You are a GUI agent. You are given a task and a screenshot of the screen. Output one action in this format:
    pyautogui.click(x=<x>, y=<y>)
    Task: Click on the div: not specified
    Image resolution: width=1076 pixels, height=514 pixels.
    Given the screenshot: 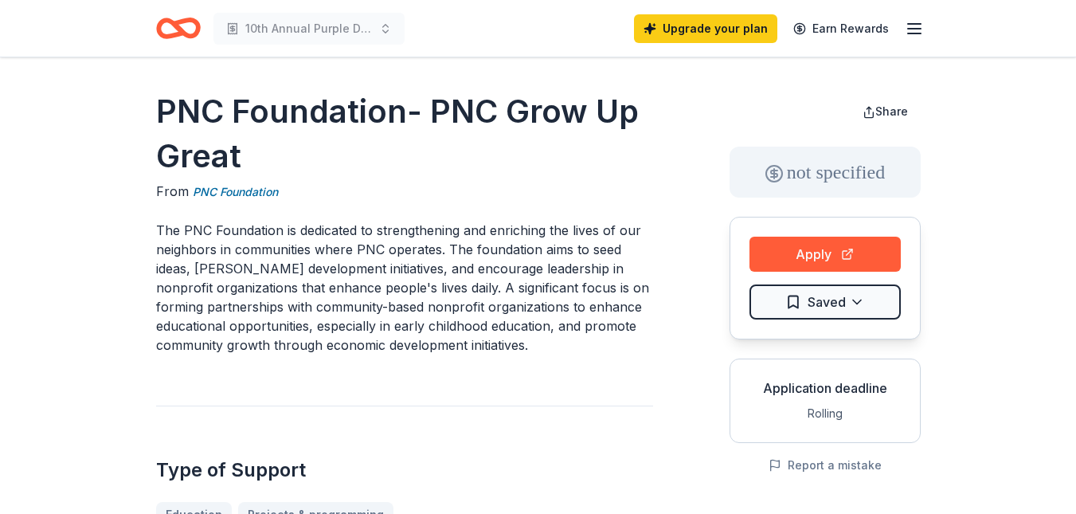 What is the action you would take?
    pyautogui.click(x=825, y=172)
    